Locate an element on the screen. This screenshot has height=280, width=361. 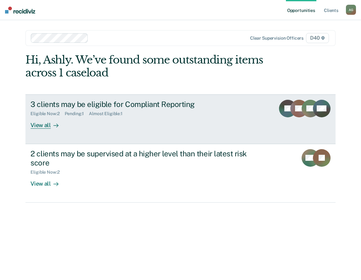
div: Almost Eligible : 1 is located at coordinates (108, 113).